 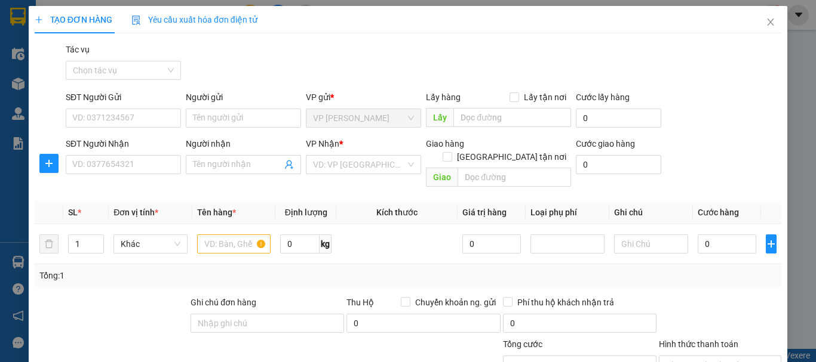 What do you see at coordinates (49, 244) in the screenshot?
I see `button: delete` at bounding box center [49, 244].